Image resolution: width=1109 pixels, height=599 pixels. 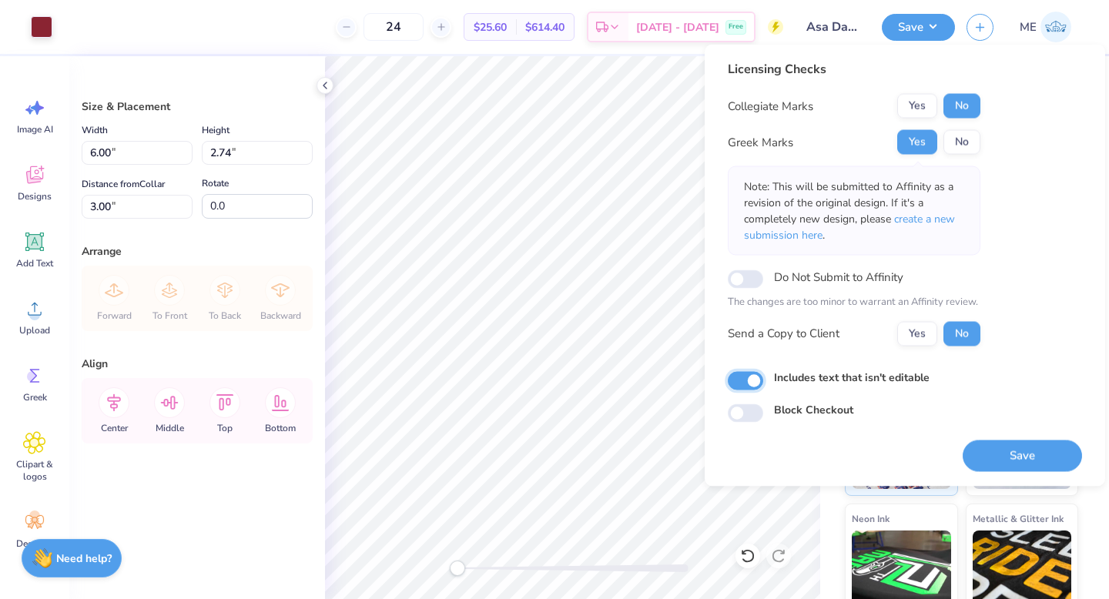 I want to click on span: Image AI, so click(x=35, y=129).